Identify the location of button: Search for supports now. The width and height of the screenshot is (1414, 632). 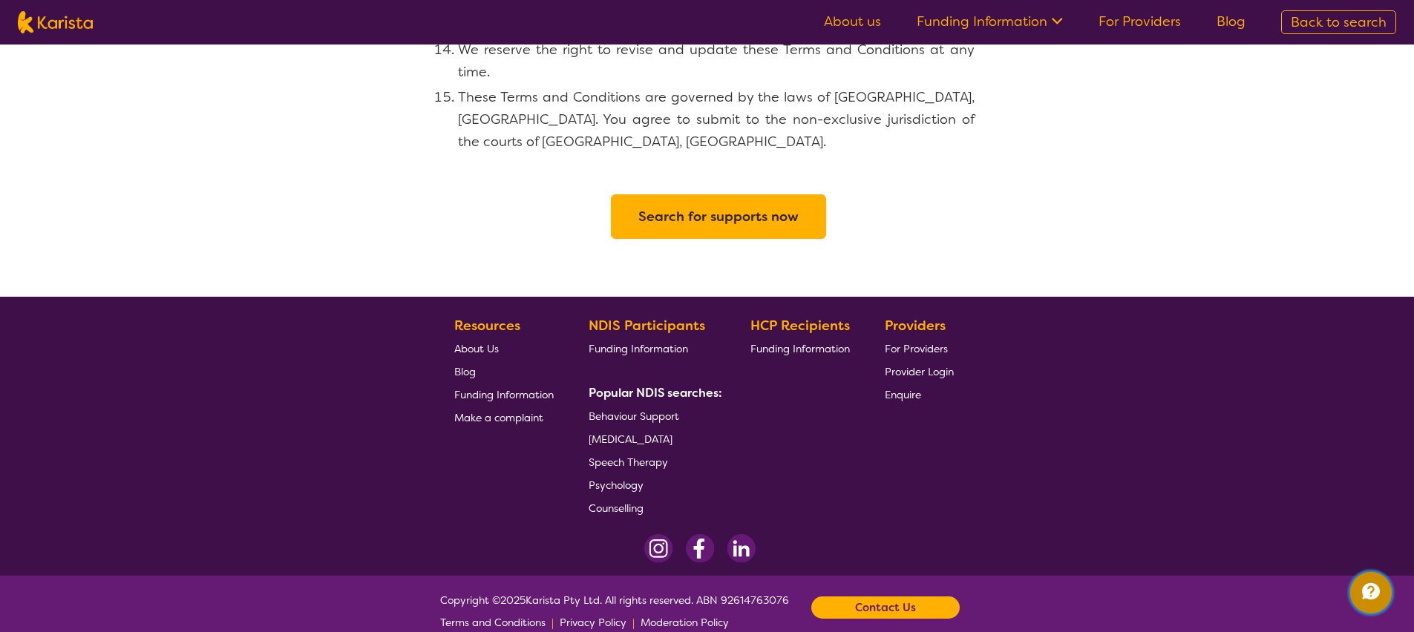
(719, 217).